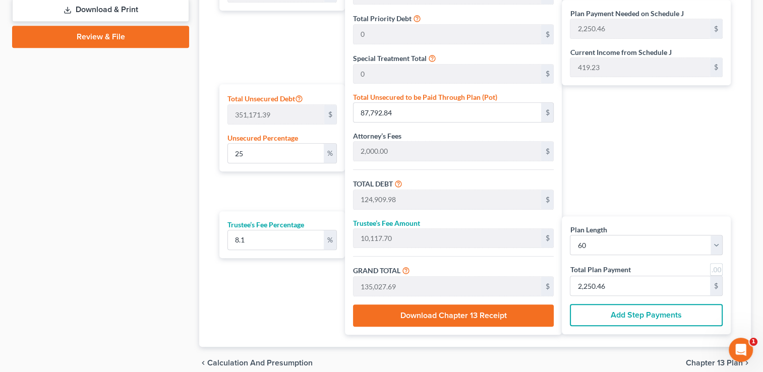  Describe the element at coordinates (373, 184) in the screenshot. I see `label: TOTAL DEBT` at that location.